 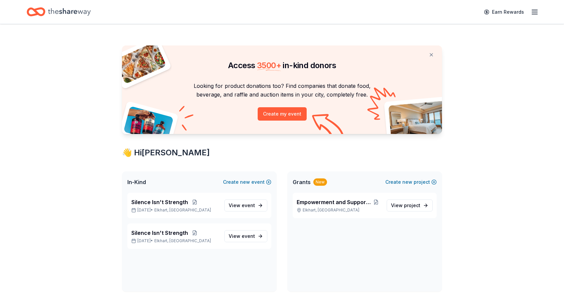 What do you see at coordinates (282, 114) in the screenshot?
I see `button: Create my event` at bounding box center [282, 114].